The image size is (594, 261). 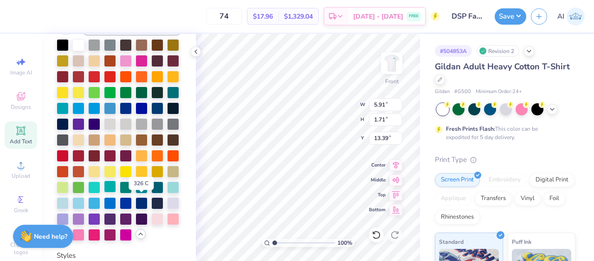 I want to click on div: 326 C, so click(x=141, y=183).